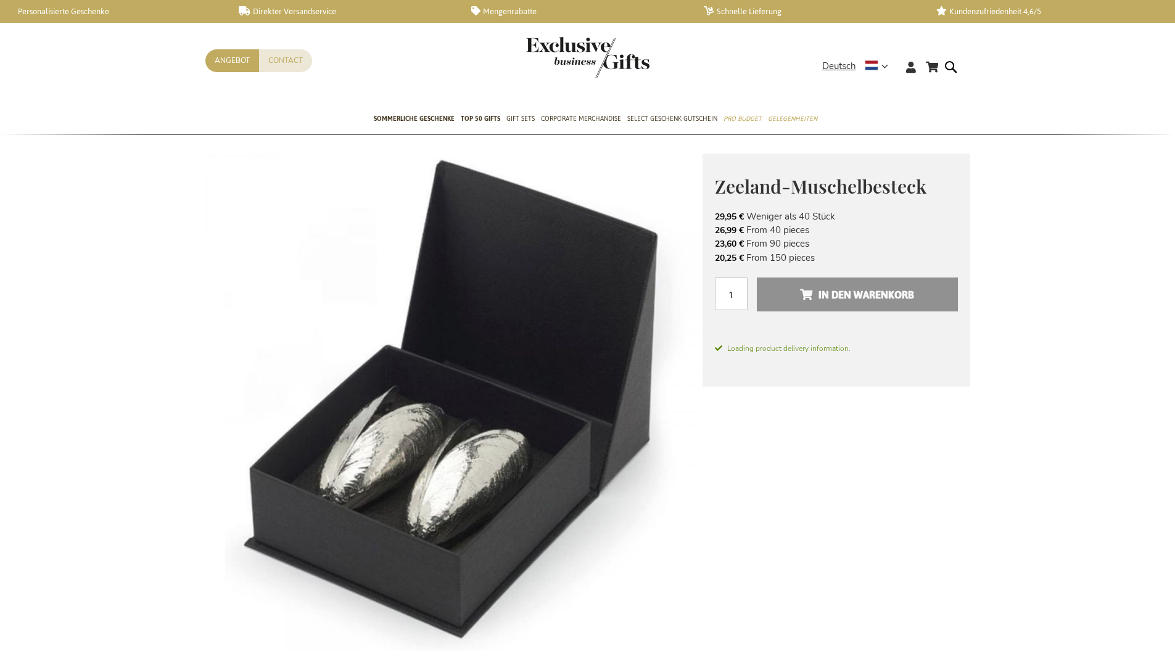 This screenshot has height=666, width=1175. What do you see at coordinates (521, 118) in the screenshot?
I see `span: Gift Sets` at bounding box center [521, 118].